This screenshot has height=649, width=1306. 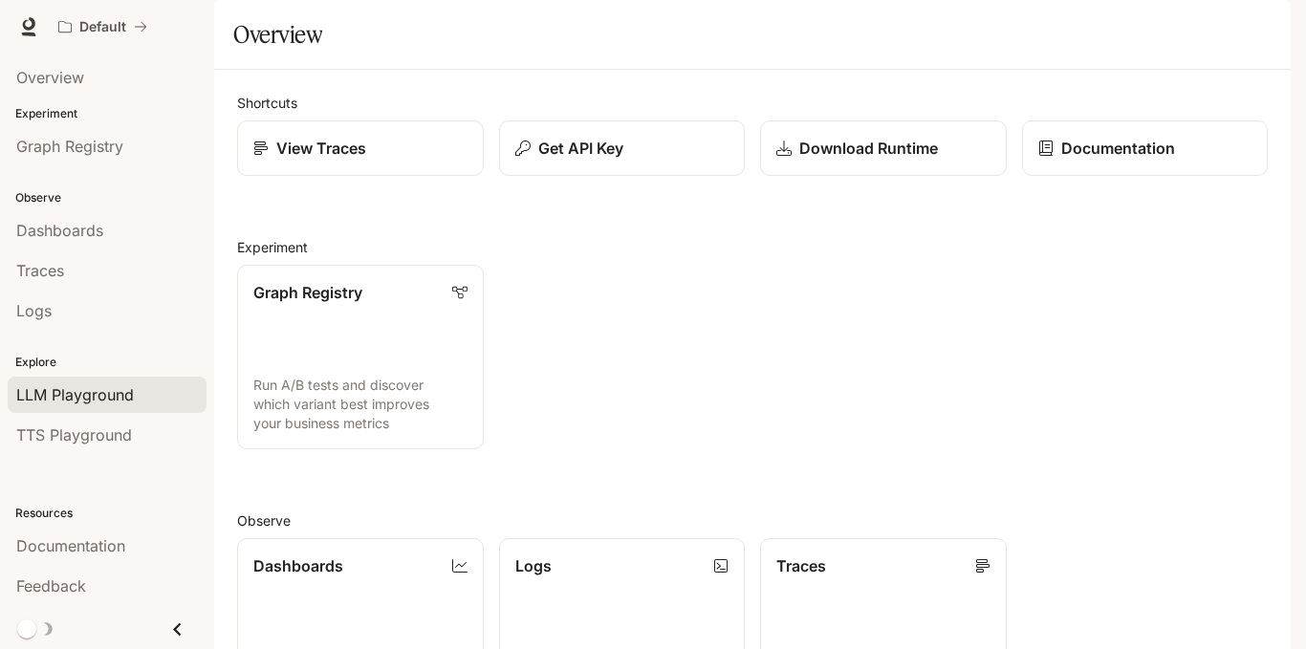 What do you see at coordinates (360, 148) in the screenshot?
I see `a: View Traces` at bounding box center [360, 148].